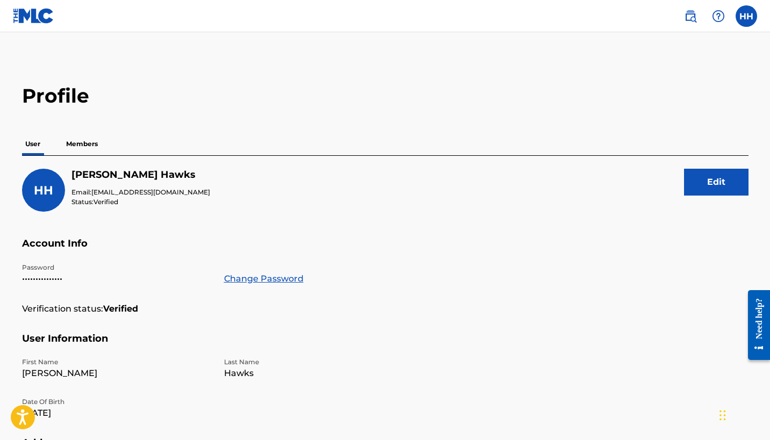 The image size is (770, 440). Describe the element at coordinates (385, 250) in the screenshot. I see `h5: Account Info` at that location.